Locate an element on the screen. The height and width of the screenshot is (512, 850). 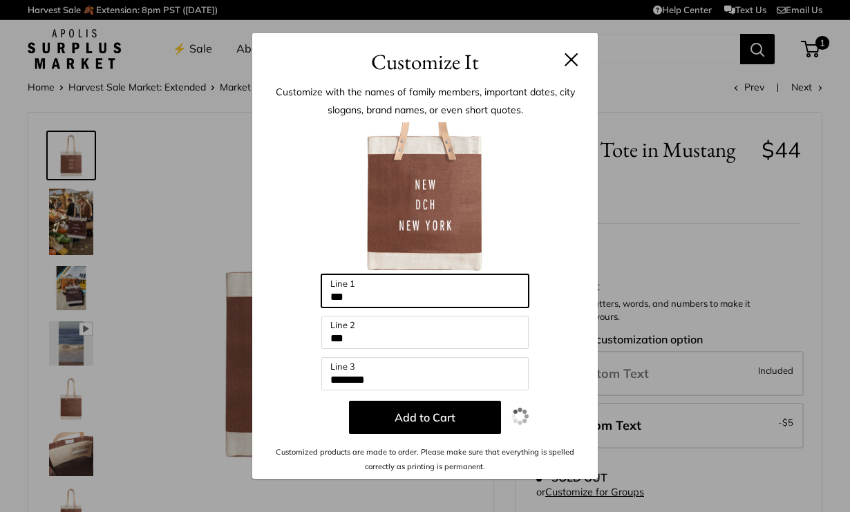
img: loading.gif is located at coordinates (520, 416).